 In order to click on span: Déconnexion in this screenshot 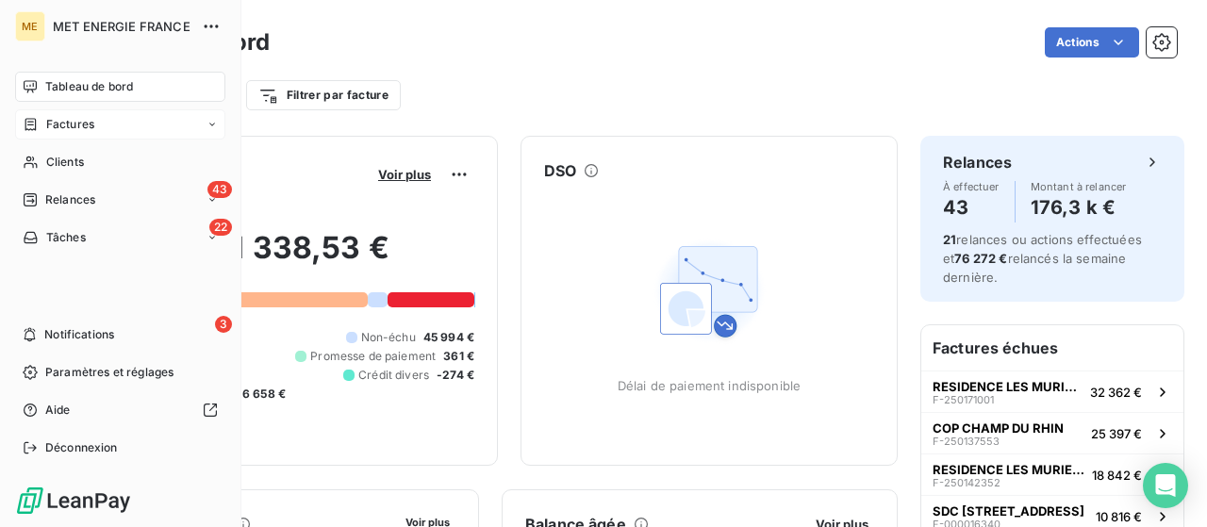, I will do `click(81, 448)`.